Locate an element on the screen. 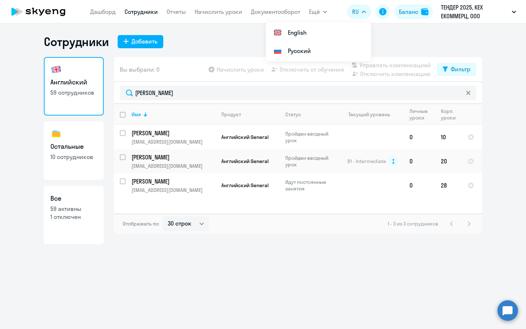 The width and height of the screenshot is (526, 329). div: Добавить is located at coordinates (144, 41).